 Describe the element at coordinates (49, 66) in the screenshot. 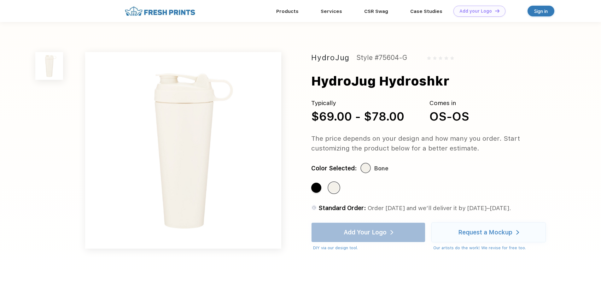

I see `img: func=resize&h=100` at that location.